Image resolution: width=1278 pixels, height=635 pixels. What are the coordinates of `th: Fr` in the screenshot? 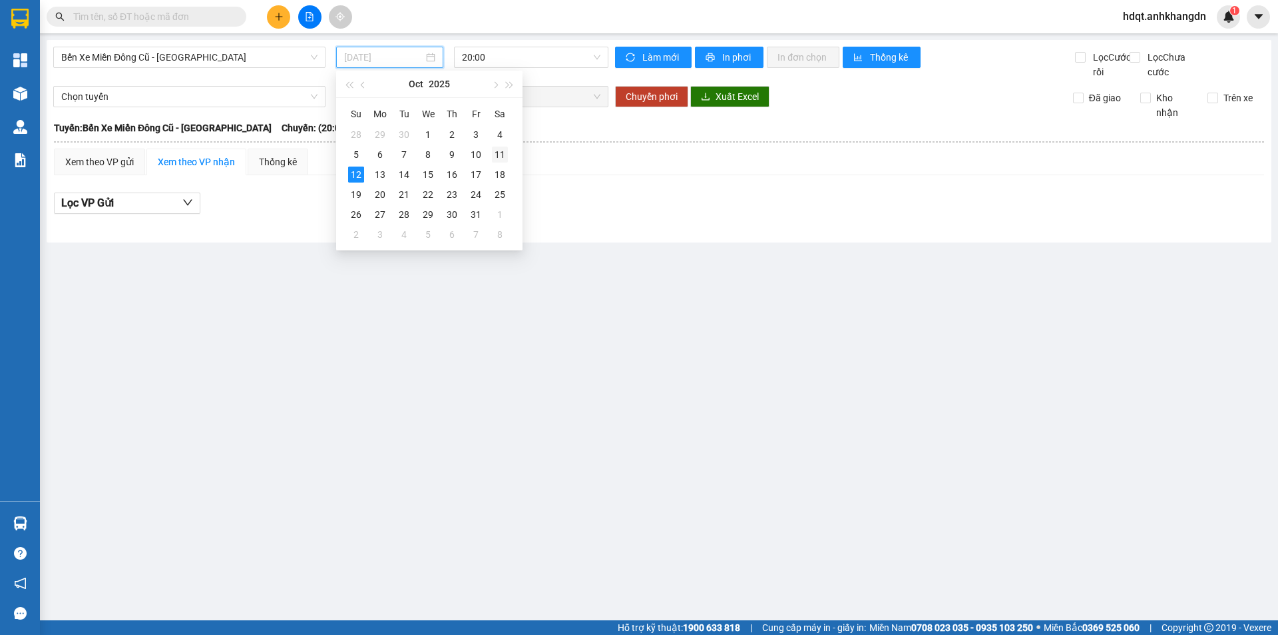 It's located at (476, 114).